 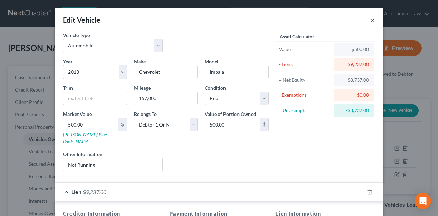 What do you see at coordinates (305, 80) in the screenshot?
I see `div: = Net Equity` at bounding box center [305, 80].